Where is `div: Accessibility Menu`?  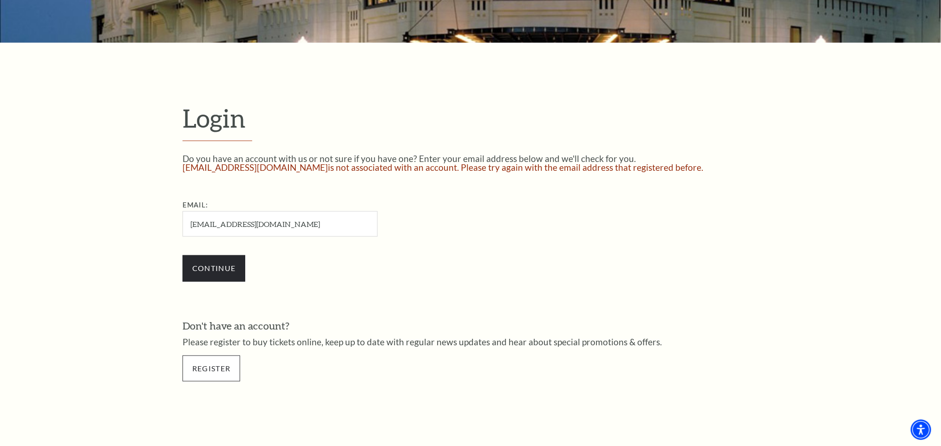
div: Accessibility Menu is located at coordinates (921, 430).